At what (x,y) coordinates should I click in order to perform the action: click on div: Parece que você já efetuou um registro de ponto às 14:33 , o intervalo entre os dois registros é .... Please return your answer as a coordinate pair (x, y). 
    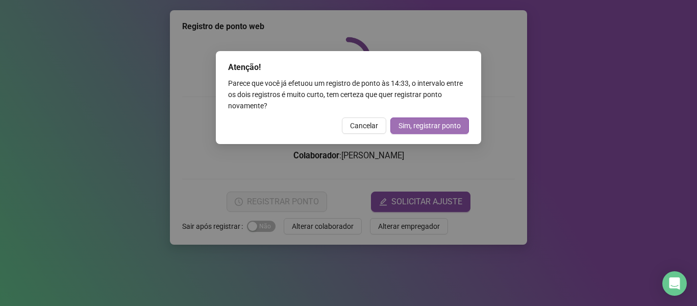
    Looking at the image, I should click on (349, 94).